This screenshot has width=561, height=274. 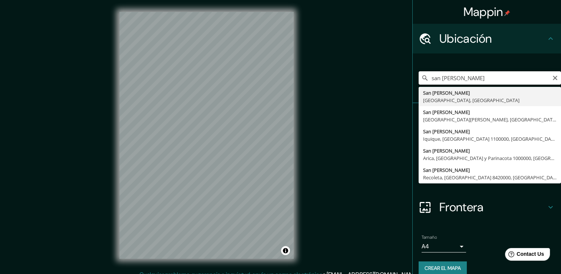 What do you see at coordinates (555, 77) in the screenshot?
I see `button: Claro` at bounding box center [555, 77].